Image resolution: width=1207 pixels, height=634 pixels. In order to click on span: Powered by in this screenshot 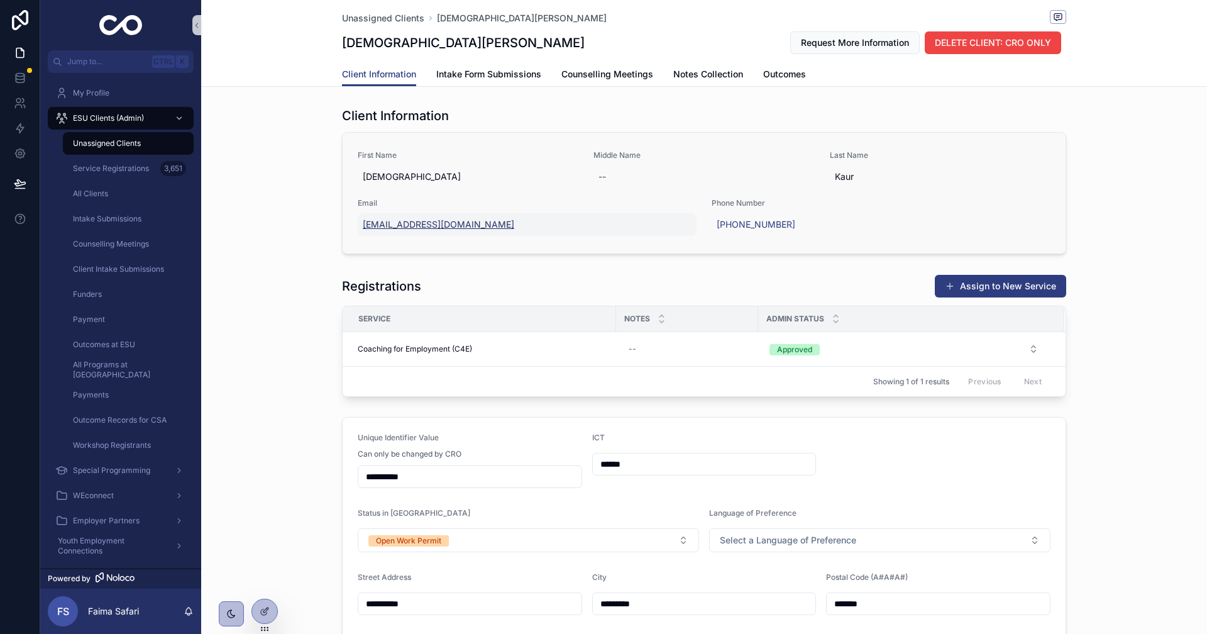, I will do `click(69, 578)`.